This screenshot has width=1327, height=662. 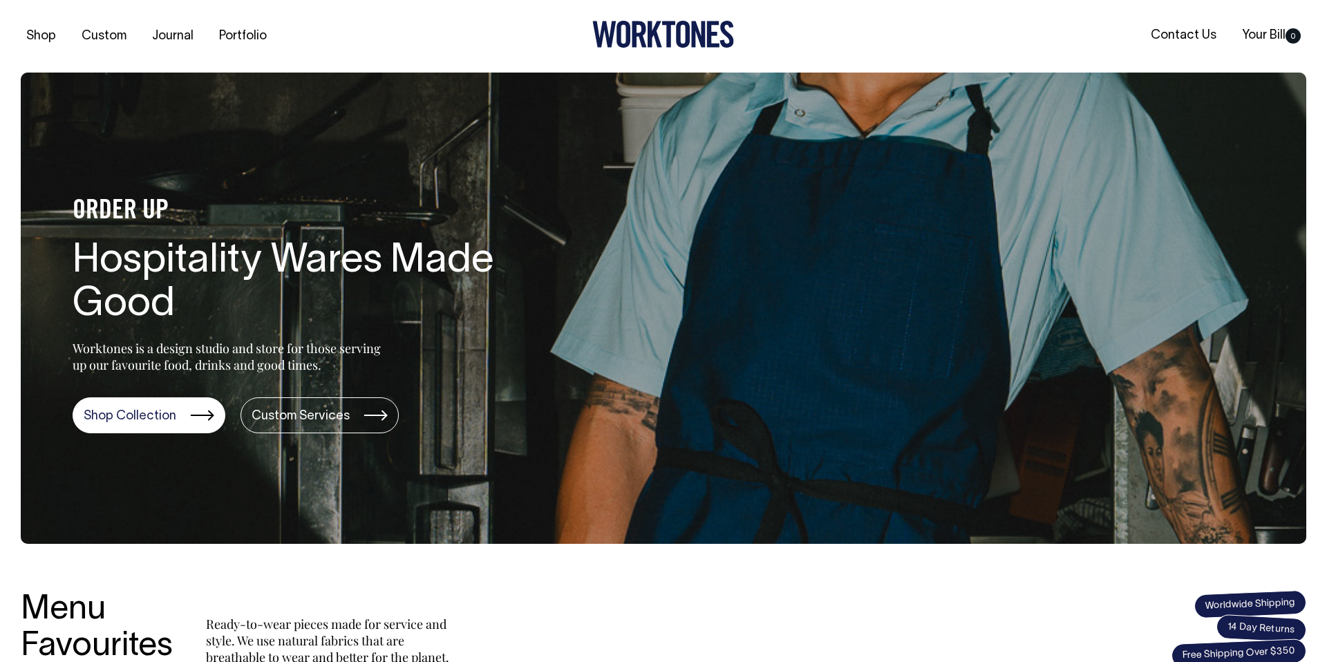 I want to click on span: 14 Day Returns, so click(x=1261, y=629).